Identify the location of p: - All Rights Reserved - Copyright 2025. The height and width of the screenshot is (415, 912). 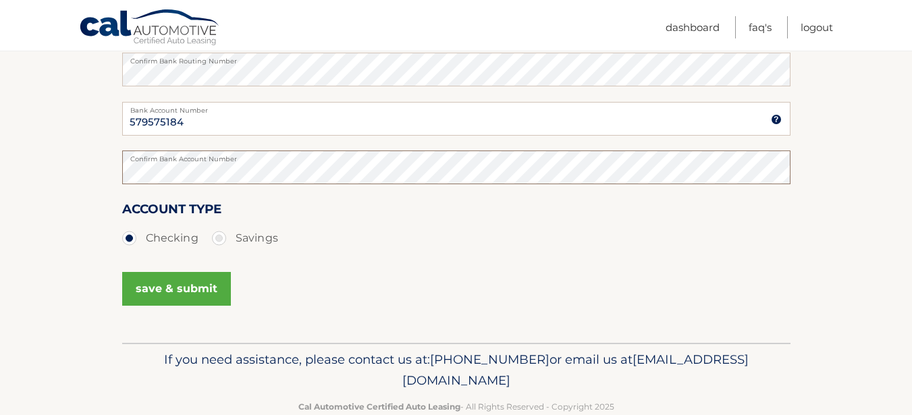
(456, 406).